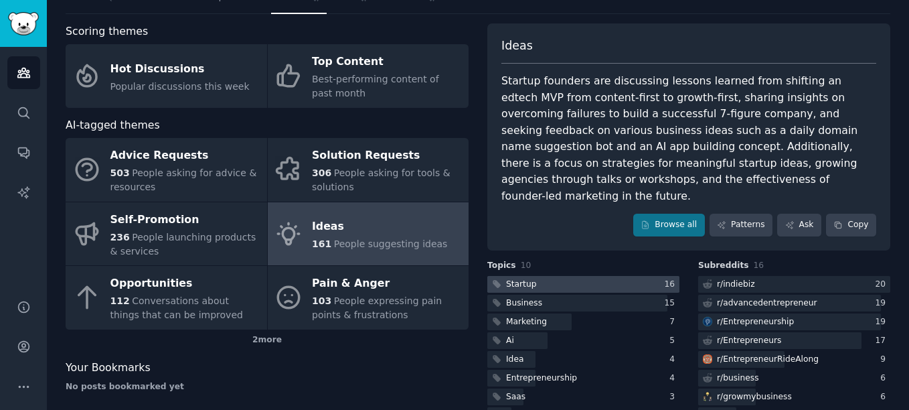  What do you see at coordinates (749, 341) in the screenshot?
I see `div: r/ Entrepreneurs` at bounding box center [749, 341].